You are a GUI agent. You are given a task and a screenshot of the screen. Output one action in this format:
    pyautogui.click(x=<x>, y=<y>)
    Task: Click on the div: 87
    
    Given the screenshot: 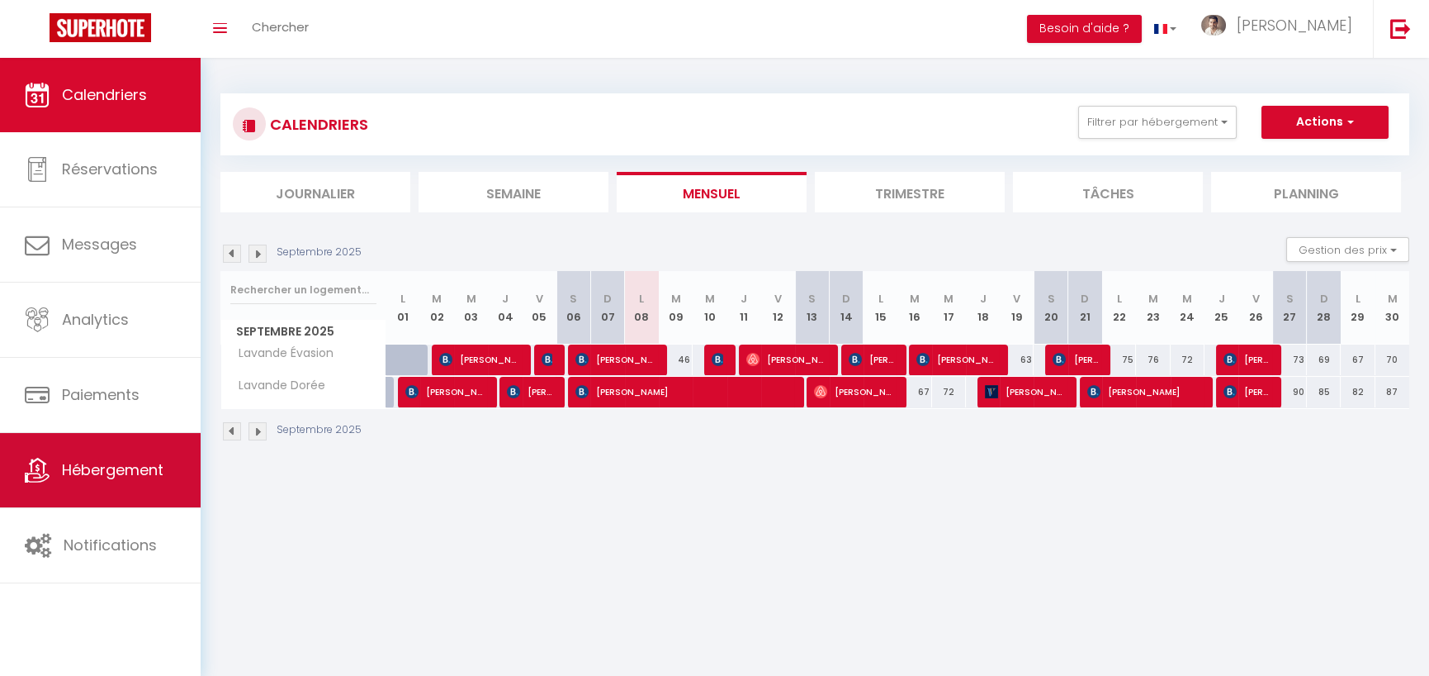 What is the action you would take?
    pyautogui.click(x=1392, y=391)
    